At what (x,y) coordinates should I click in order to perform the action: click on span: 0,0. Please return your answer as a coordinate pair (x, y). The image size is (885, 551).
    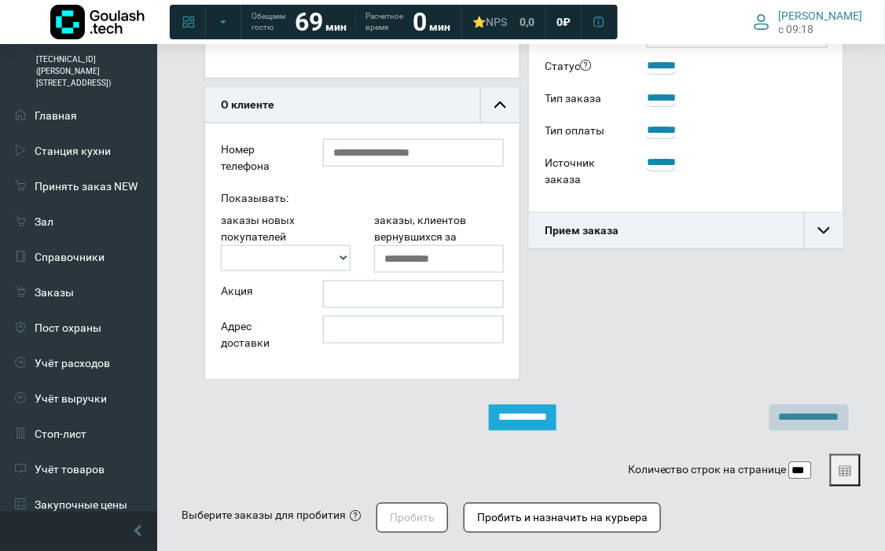
    Looking at the image, I should click on (527, 22).